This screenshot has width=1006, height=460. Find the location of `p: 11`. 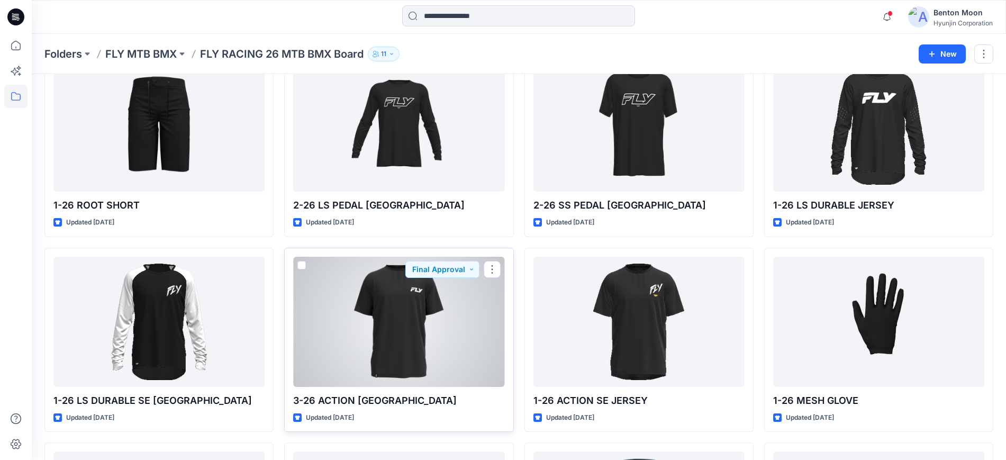

p: 11 is located at coordinates (384, 54).